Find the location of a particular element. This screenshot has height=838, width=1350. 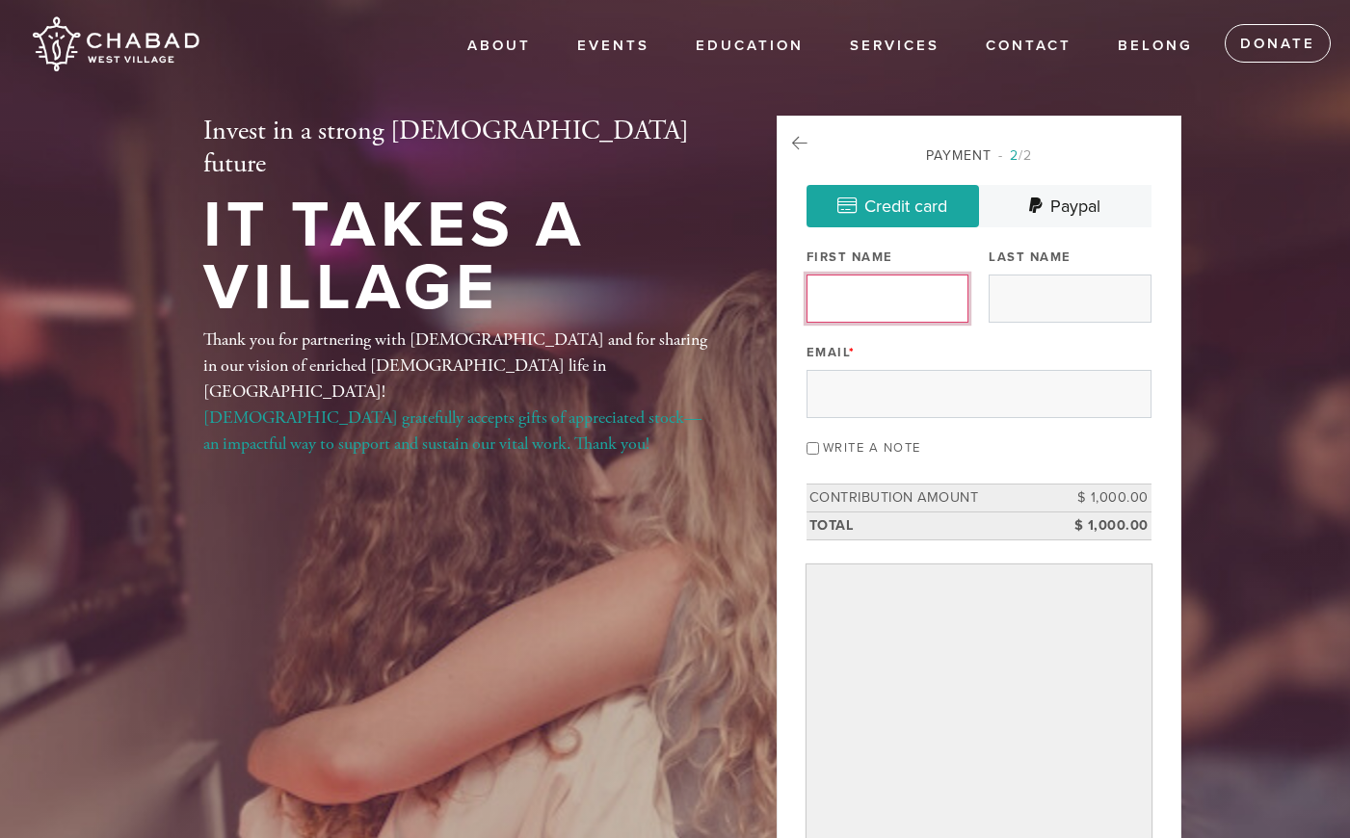

td: Contribution Amount is located at coordinates (936, 498).